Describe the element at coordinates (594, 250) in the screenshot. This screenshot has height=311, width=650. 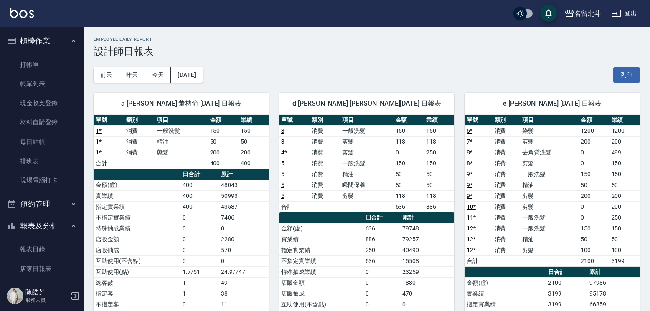
I see `td: 100` at that location.